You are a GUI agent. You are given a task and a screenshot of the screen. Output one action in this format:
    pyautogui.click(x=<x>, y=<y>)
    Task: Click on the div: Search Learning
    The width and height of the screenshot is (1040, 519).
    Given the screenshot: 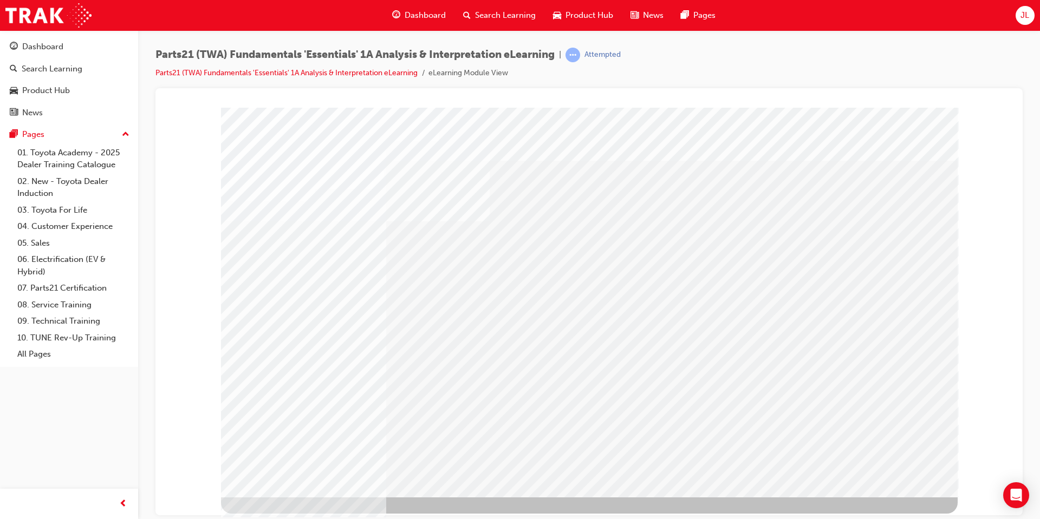 What is the action you would take?
    pyautogui.click(x=52, y=69)
    